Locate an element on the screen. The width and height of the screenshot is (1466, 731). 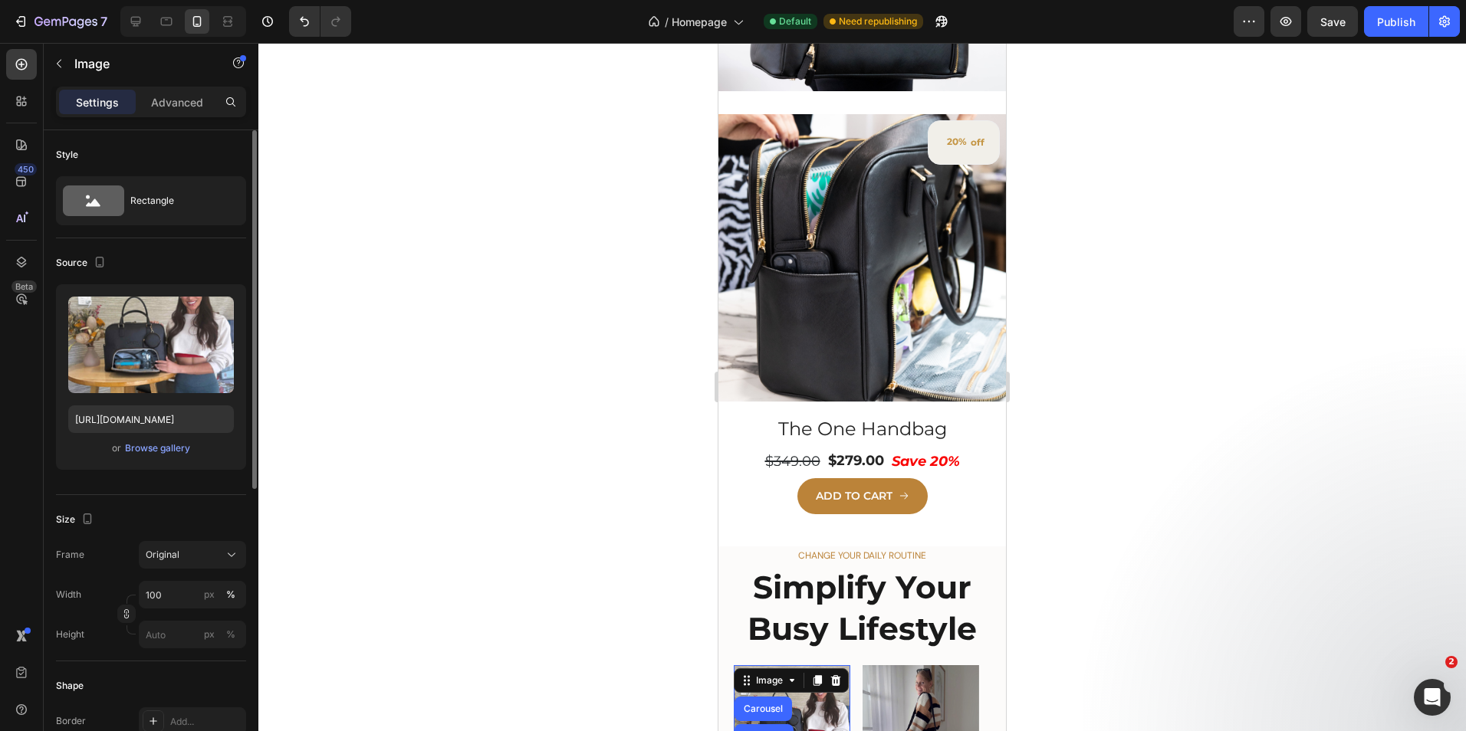
p: ADD TO CART is located at coordinates (136, 453).